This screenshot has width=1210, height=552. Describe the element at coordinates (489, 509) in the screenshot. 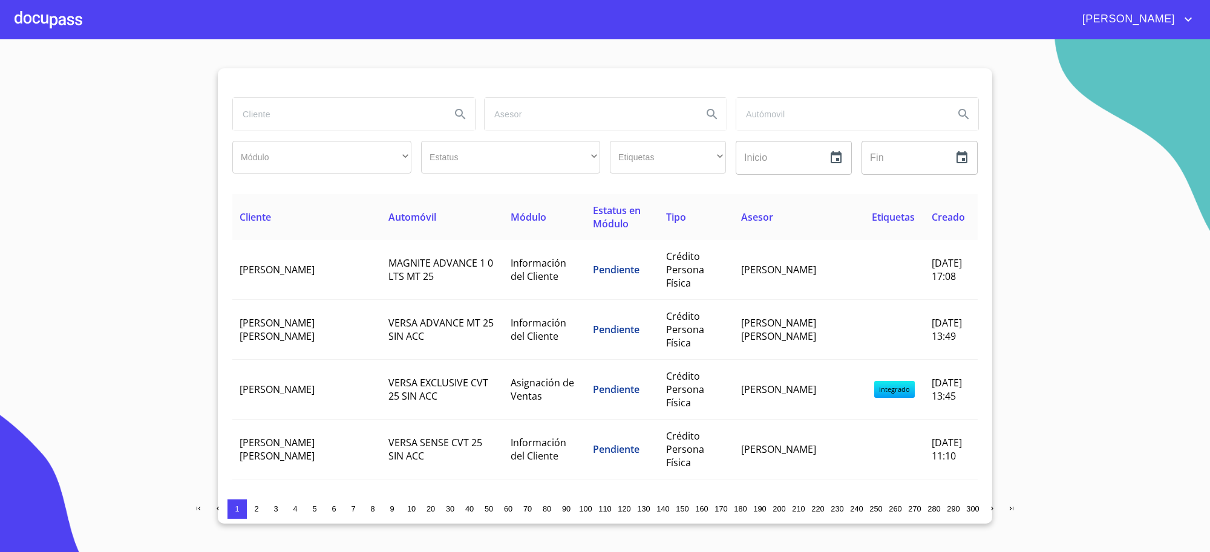

I see `span: 50` at that location.